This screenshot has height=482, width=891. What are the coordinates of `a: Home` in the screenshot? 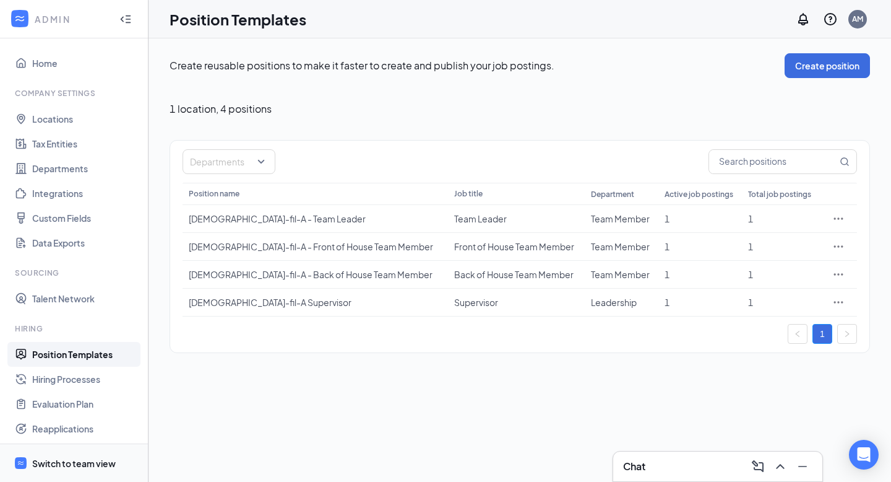 It's located at (85, 63).